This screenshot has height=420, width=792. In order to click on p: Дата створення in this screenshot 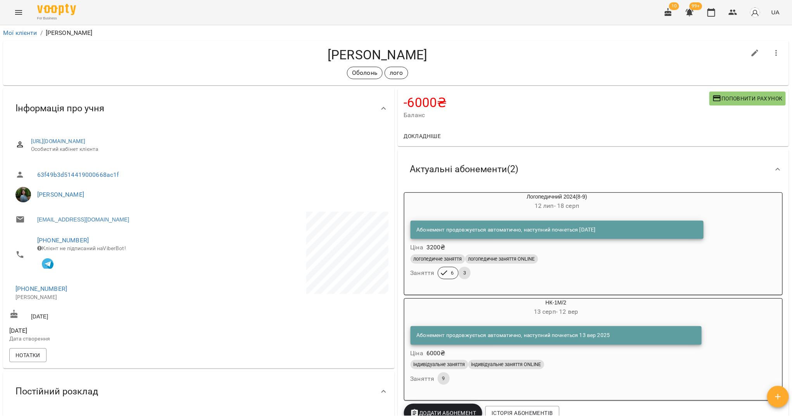, I will do `click(103, 339)`.